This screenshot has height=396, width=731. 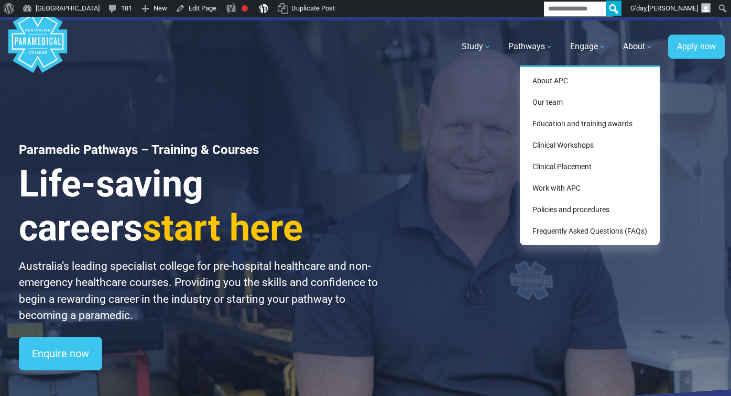 I want to click on a: Pathways, so click(x=531, y=47).